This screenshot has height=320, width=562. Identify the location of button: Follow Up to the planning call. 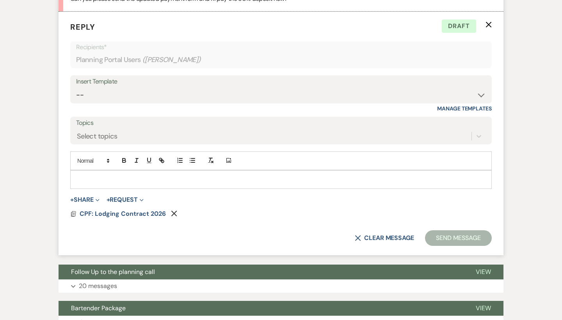
(261, 272).